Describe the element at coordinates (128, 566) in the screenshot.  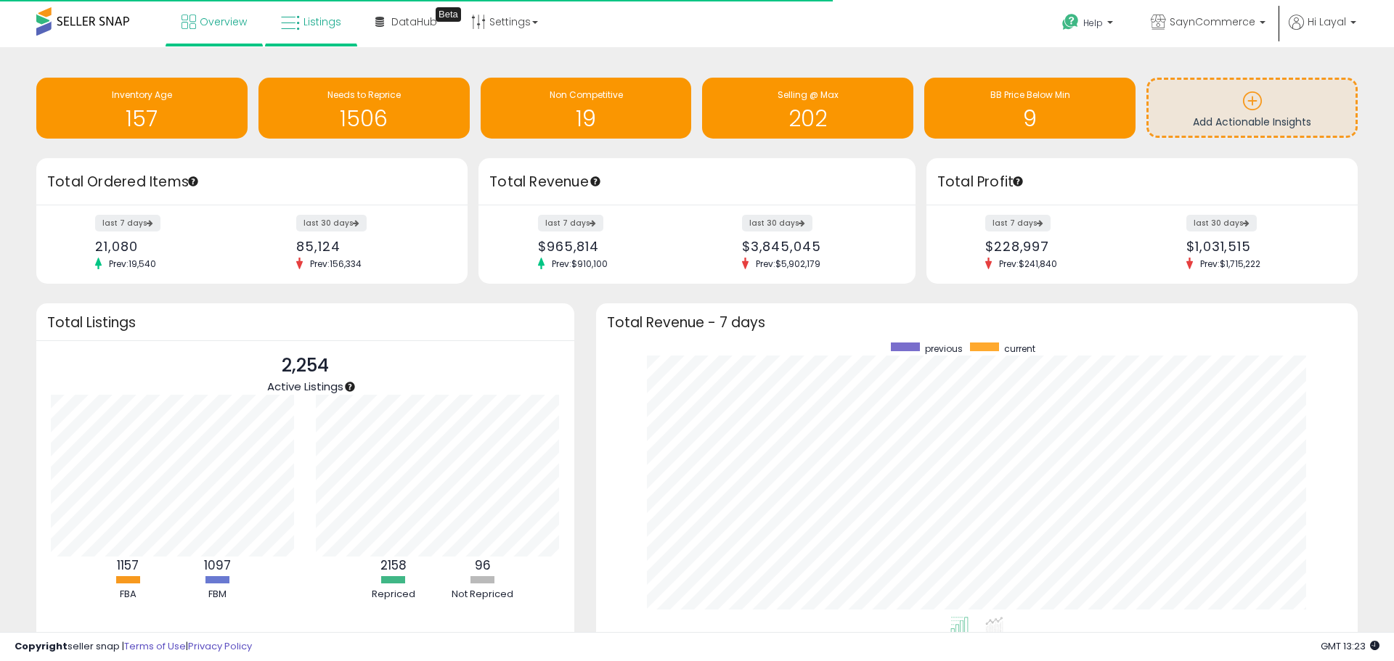
I see `b: 1157` at that location.